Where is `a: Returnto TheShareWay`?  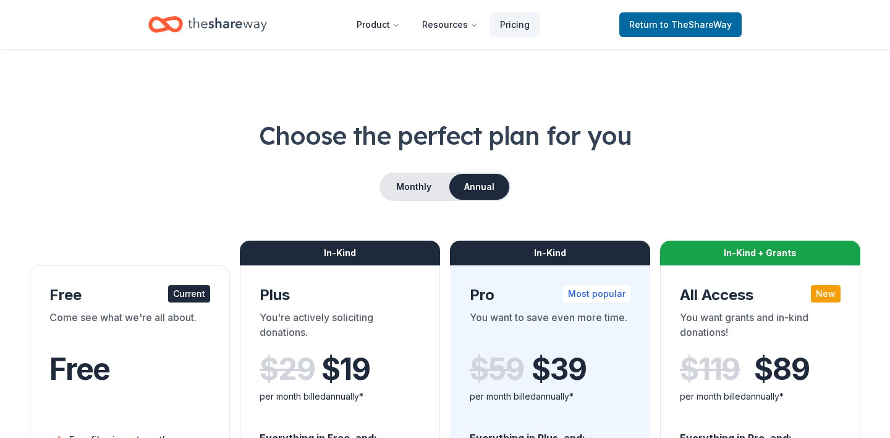
a: Returnto TheShareWay is located at coordinates (681, 25).